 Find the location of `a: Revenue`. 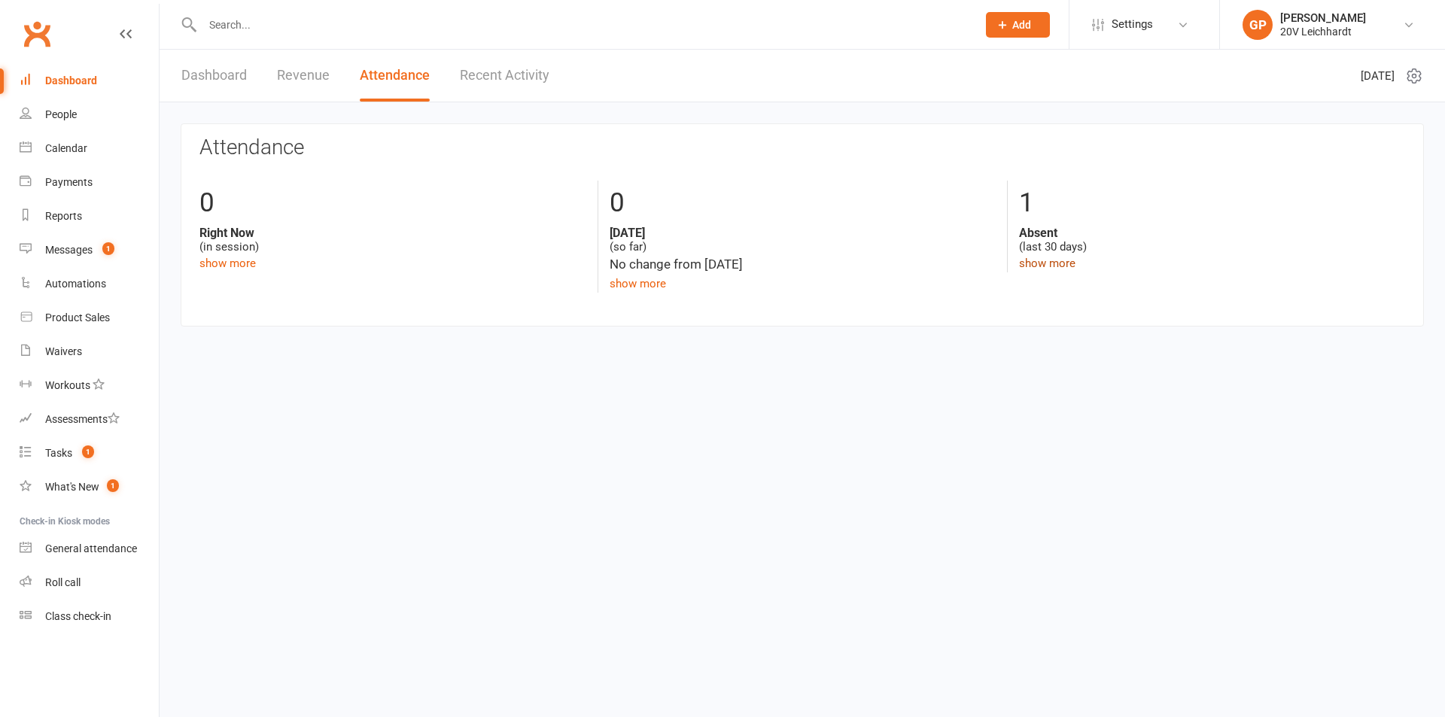

a: Revenue is located at coordinates (303, 75).